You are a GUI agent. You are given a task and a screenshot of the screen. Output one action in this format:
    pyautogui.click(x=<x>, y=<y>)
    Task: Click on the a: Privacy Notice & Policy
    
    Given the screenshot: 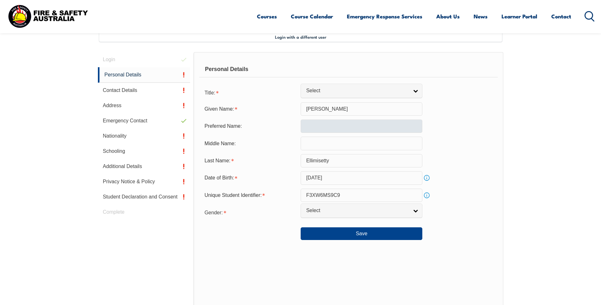 What is the action you would take?
    pyautogui.click(x=144, y=181)
    